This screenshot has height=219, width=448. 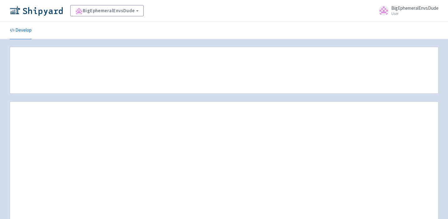 What do you see at coordinates (415, 8) in the screenshot?
I see `span: BigEphemeralEnvsDude` at bounding box center [415, 8].